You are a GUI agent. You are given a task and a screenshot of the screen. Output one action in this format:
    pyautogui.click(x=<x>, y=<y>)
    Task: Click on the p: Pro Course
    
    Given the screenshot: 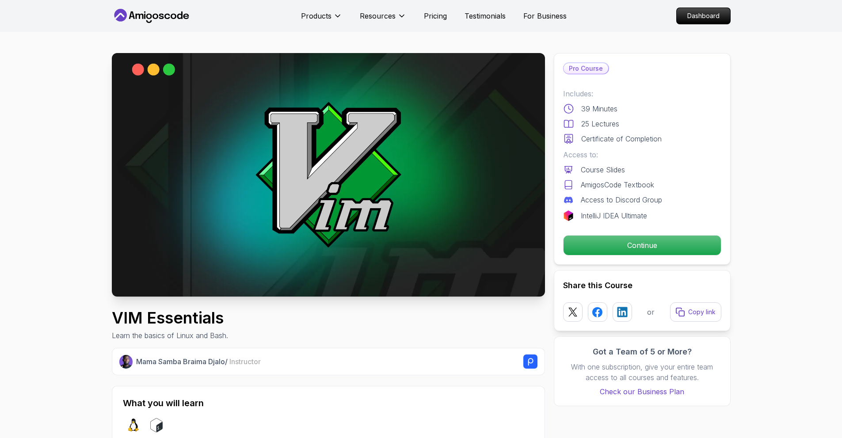 What is the action you would take?
    pyautogui.click(x=586, y=69)
    